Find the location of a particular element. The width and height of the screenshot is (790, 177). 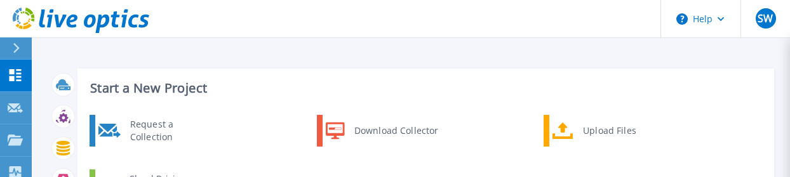

div: Request a Collection is located at coordinates (170, 131).